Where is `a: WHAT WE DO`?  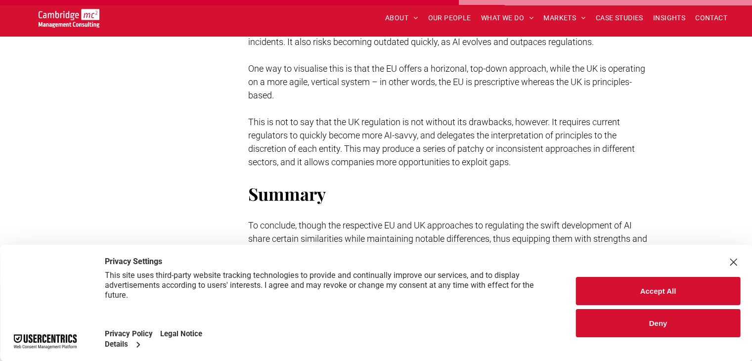 a: WHAT WE DO is located at coordinates (507, 18).